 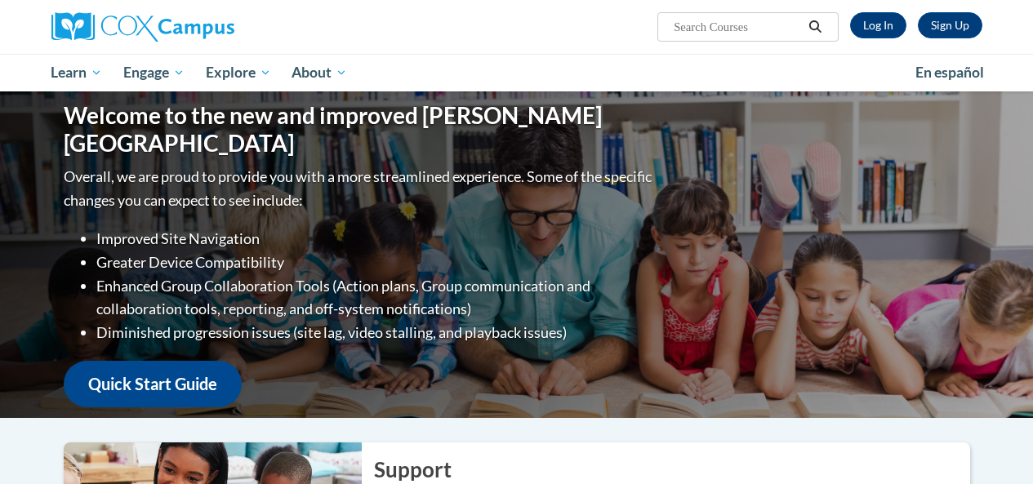 What do you see at coordinates (376, 238) in the screenshot?
I see `li: Improved Site Navigation` at bounding box center [376, 238].